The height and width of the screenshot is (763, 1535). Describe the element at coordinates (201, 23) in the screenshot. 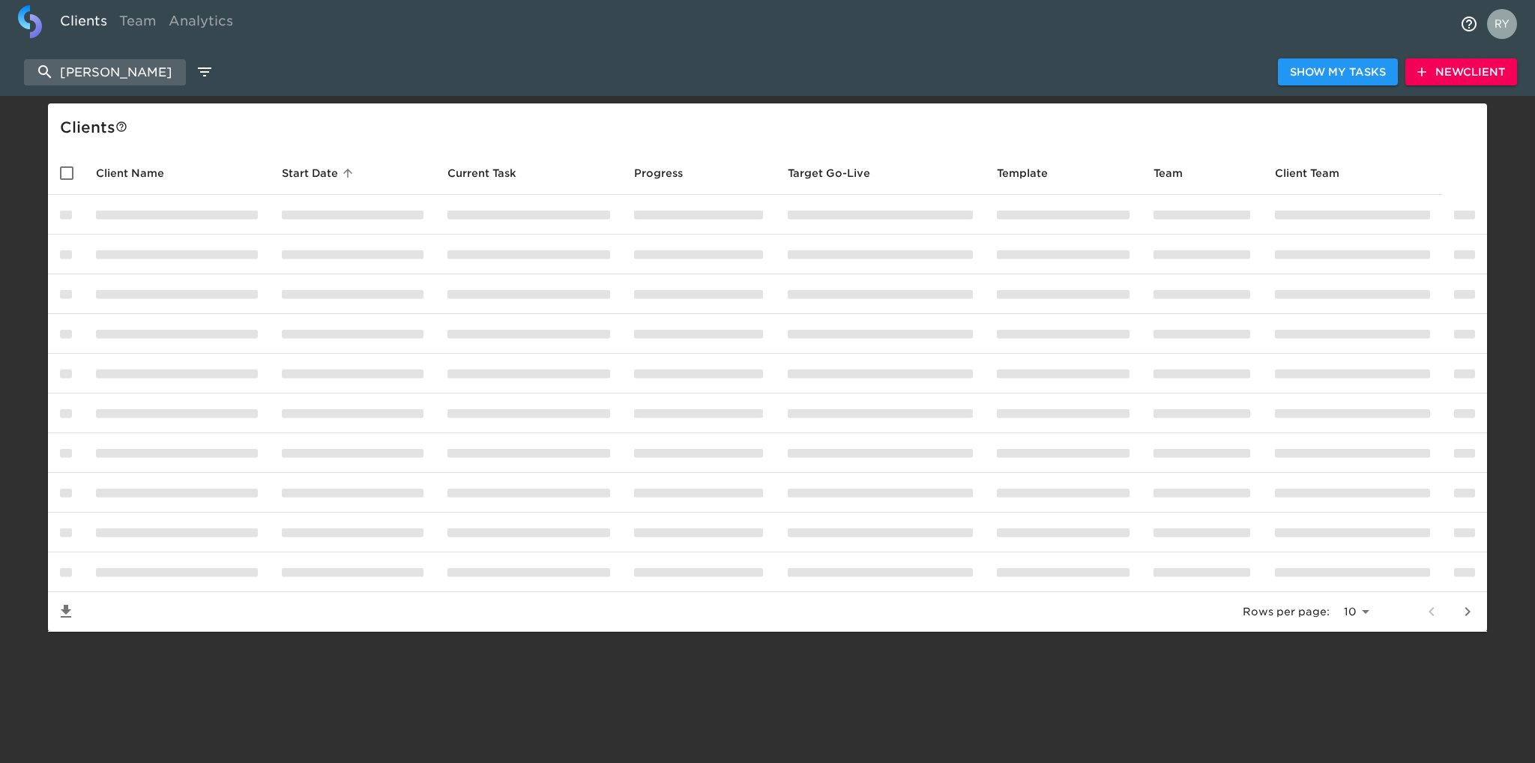

I see `a: Analytics` at that location.